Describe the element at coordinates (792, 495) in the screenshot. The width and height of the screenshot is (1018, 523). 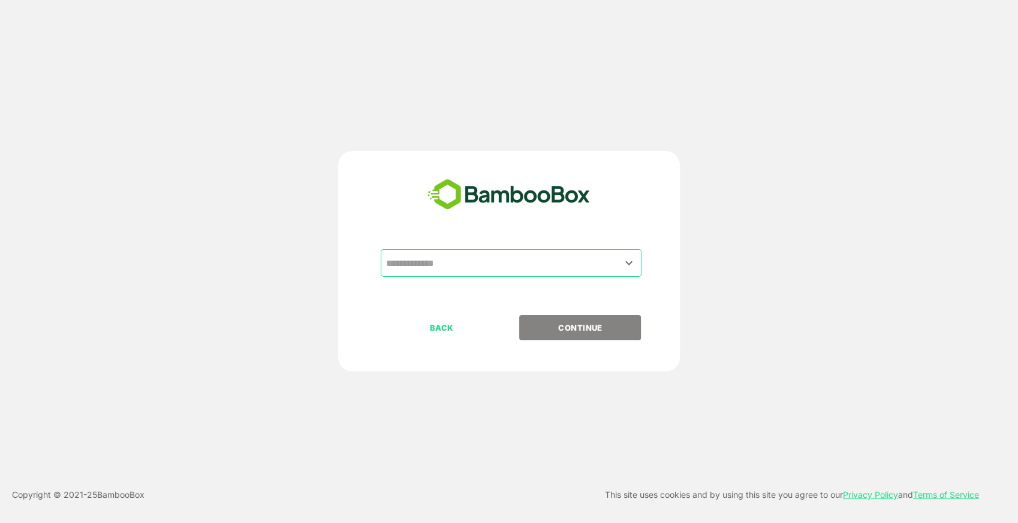
I see `p: This site uses cookies and by using this site you agree to our and` at that location.